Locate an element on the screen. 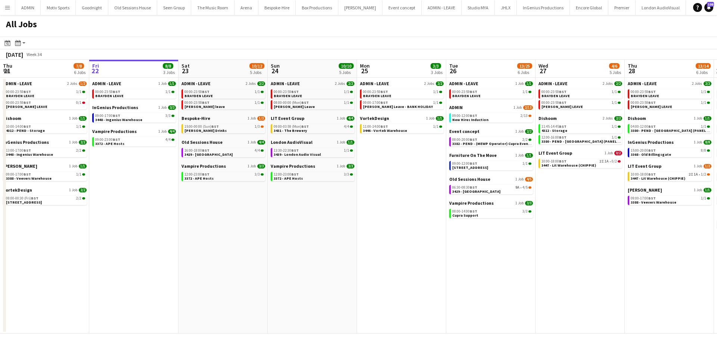 This screenshot has width=717, height=353. div: London AudioVisual1 Job1/113:30-22:30BST1/13439 - London Audio Visual is located at coordinates (313, 151).